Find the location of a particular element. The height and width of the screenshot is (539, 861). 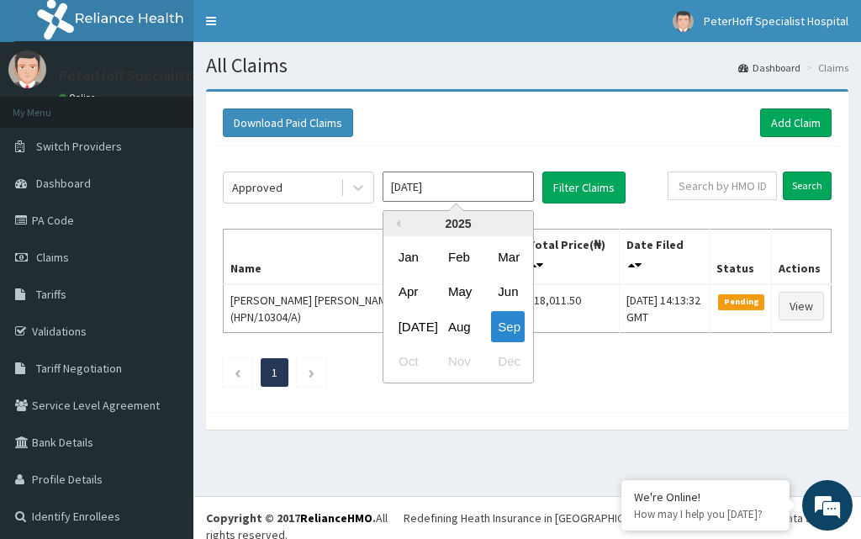

div: Approved is located at coordinates (257, 187).